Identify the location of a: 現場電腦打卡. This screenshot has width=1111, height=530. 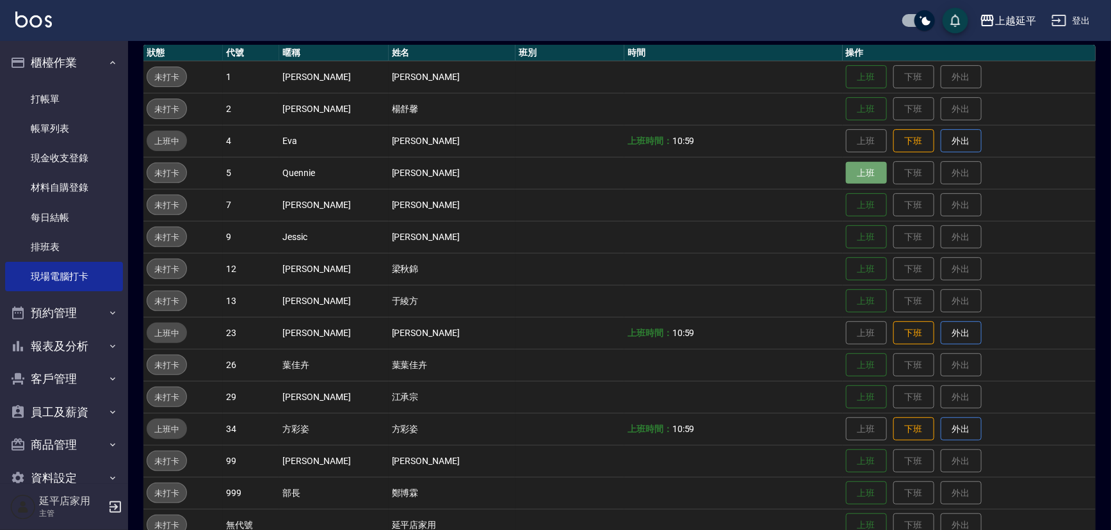
(64, 277).